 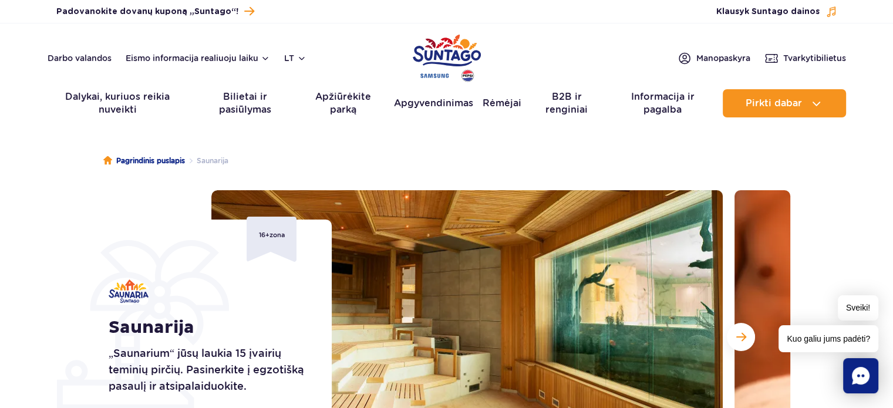 What do you see at coordinates (805, 58) in the screenshot?
I see `a: Tvarkytibilietus` at bounding box center [805, 58].